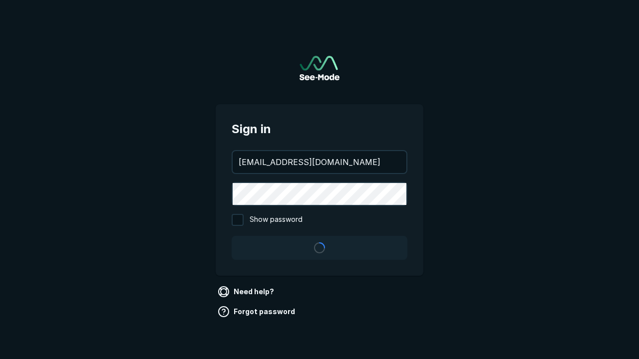  What do you see at coordinates (319, 68) in the screenshot?
I see `img: See-Mode Logo` at bounding box center [319, 68].